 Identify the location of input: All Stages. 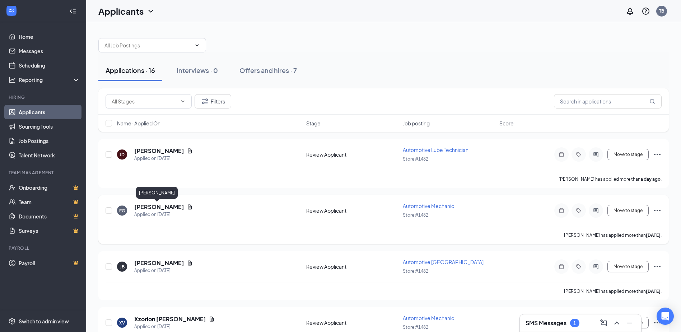
(144, 101).